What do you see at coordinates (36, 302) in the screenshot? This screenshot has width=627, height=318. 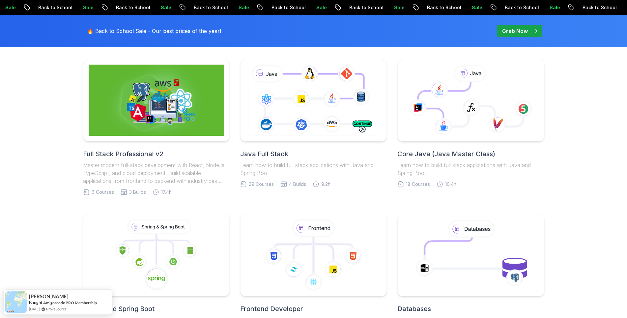 I see `span: Bought` at bounding box center [36, 302].